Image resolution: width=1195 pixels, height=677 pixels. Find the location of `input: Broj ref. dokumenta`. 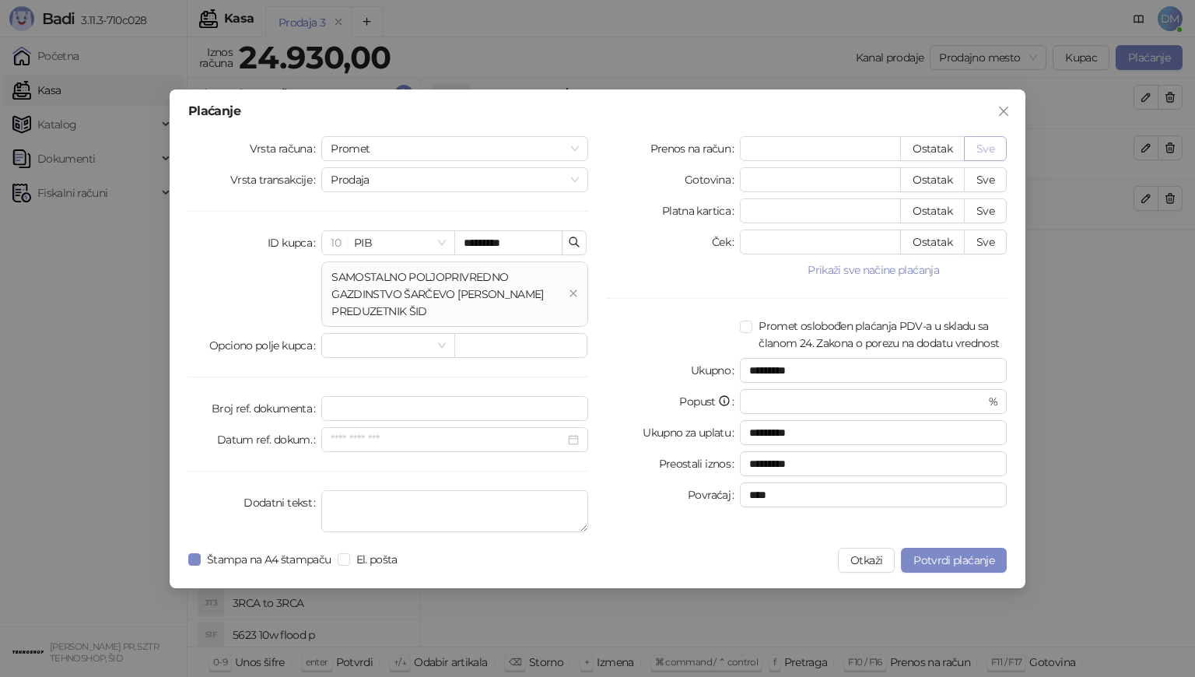

input: Broj ref. dokumenta is located at coordinates (455, 409).